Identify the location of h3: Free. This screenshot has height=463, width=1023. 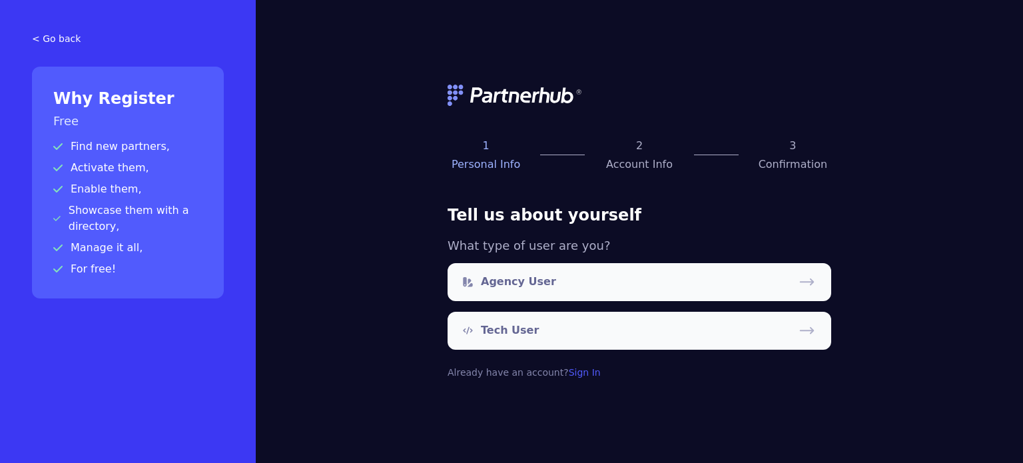
(128, 121).